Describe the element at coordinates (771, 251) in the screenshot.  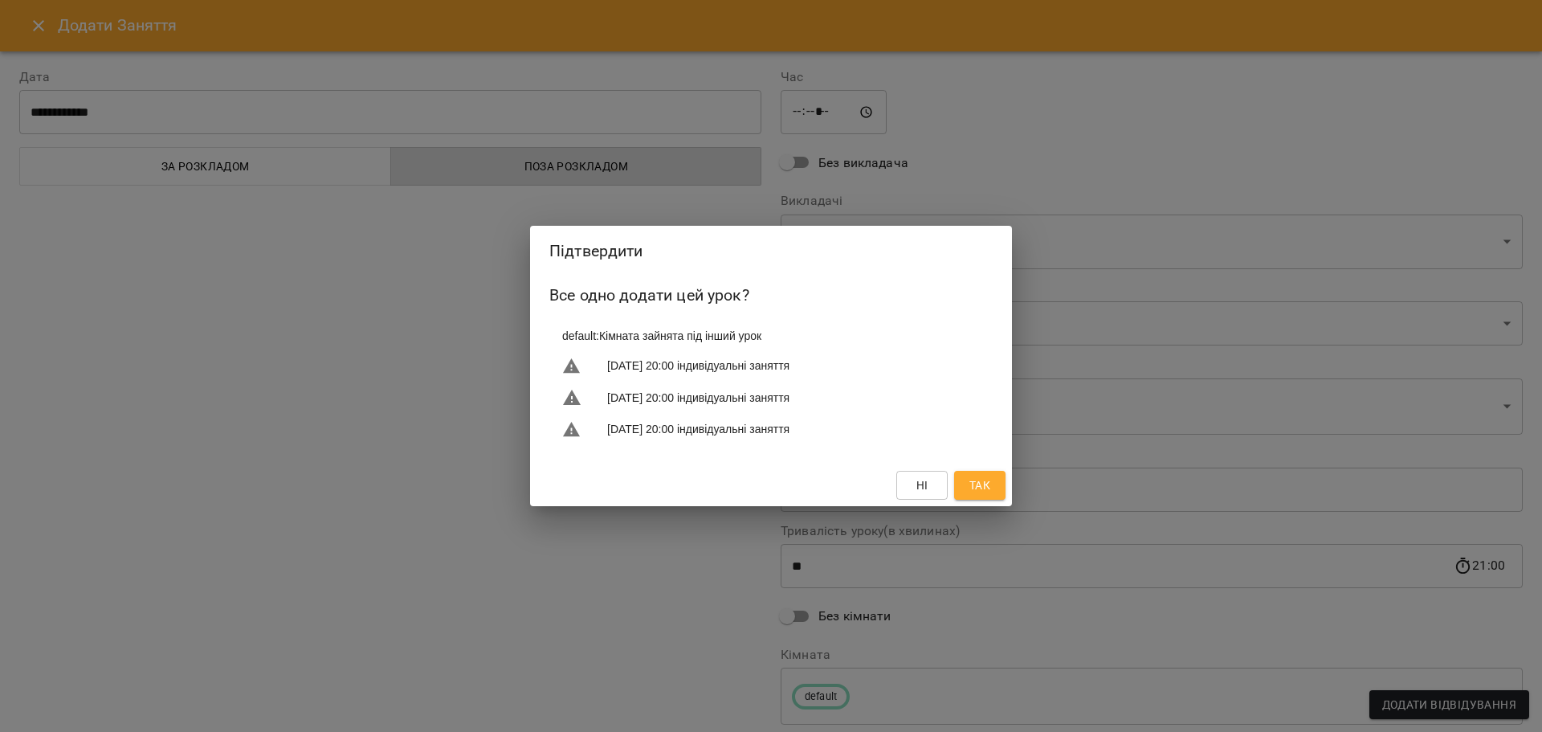
I see `h2: Підтвердити` at that location.